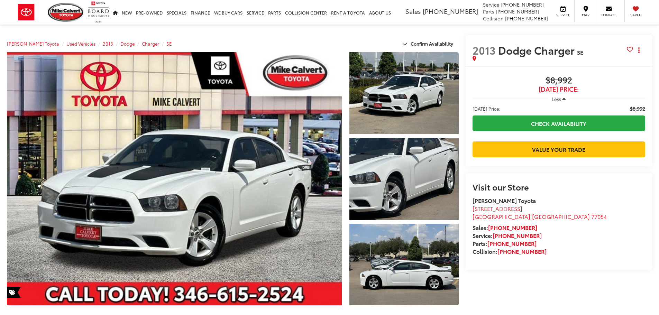 Image resolution: width=659 pixels, height=315 pixels. What do you see at coordinates (558, 123) in the screenshot?
I see `a: Check Availability` at bounding box center [558, 123].